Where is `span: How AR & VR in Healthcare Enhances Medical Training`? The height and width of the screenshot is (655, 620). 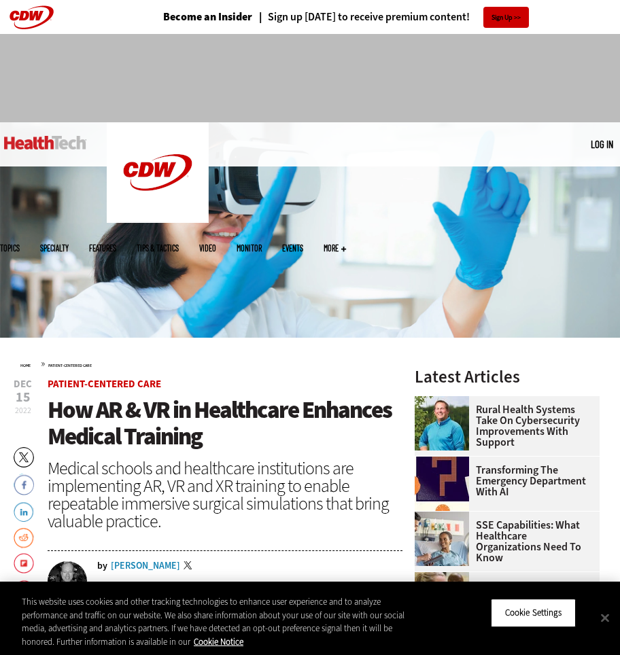 span: How AR & VR in Healthcare Enhances Medical Training is located at coordinates (220, 423).